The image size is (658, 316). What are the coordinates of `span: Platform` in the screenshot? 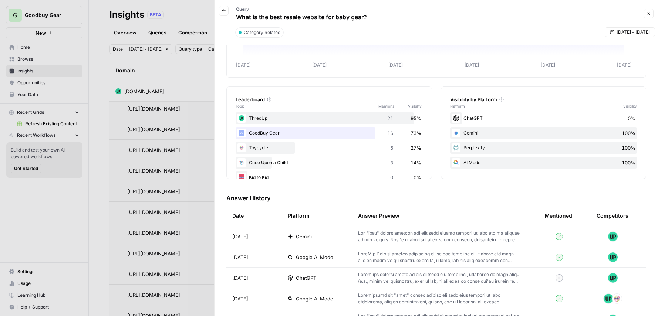 It's located at (458, 106).